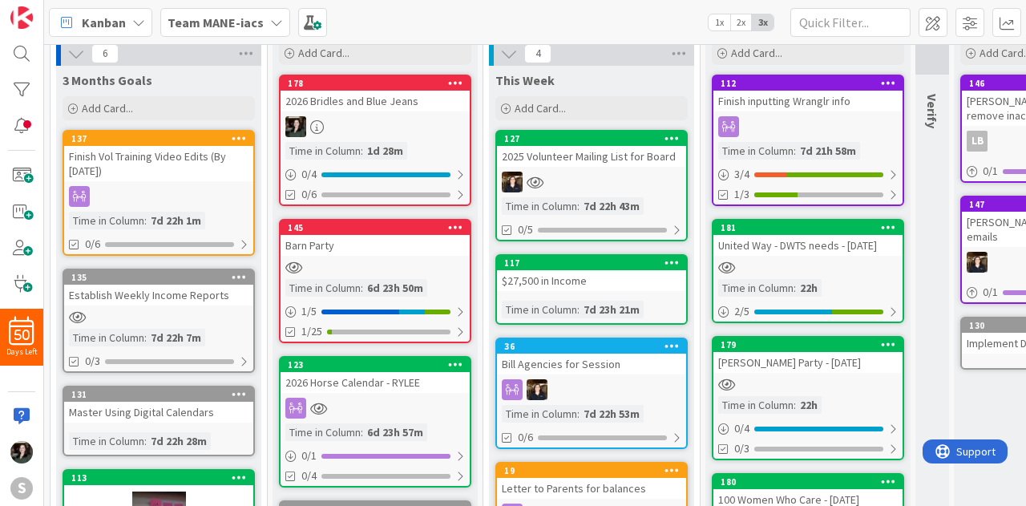 The height and width of the screenshot is (506, 1026). I want to click on span: 3x, so click(762, 22).